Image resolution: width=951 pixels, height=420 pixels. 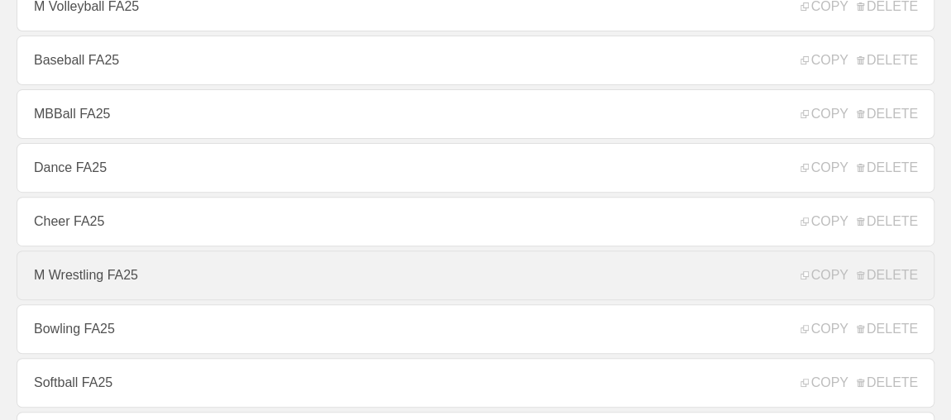 What do you see at coordinates (476, 329) in the screenshot?
I see `a: Bowling FA25` at bounding box center [476, 329].